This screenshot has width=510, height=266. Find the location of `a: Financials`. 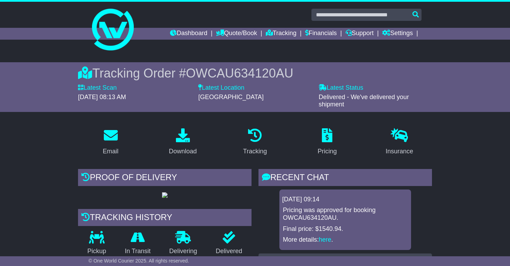

a: Financials is located at coordinates (321, 34).